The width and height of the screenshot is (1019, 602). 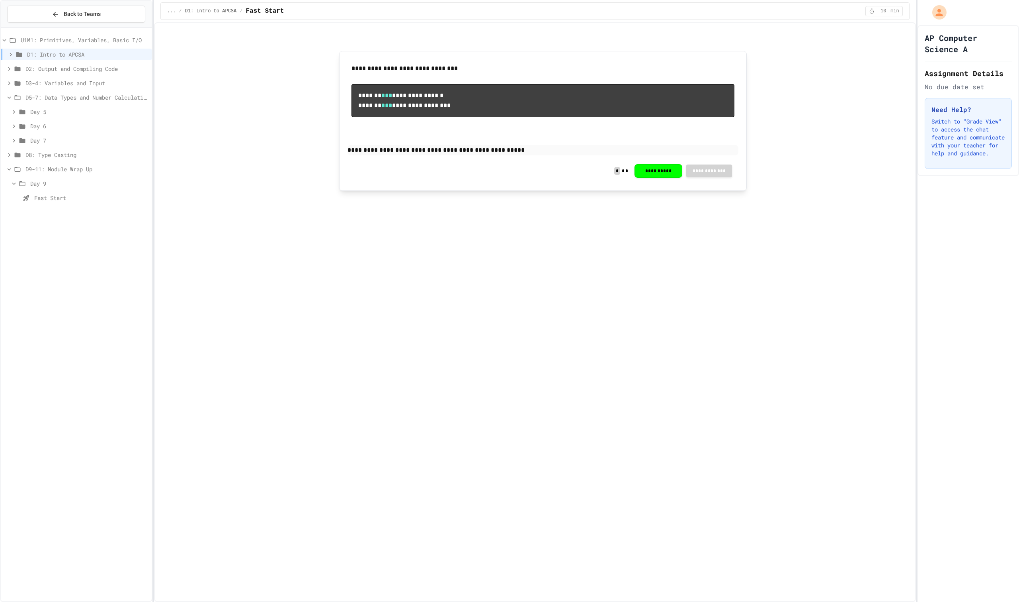 I want to click on p: Switch to "Grade View" to access the chat feature and communicate with your teacher for help and ..., so click(x=968, y=137).